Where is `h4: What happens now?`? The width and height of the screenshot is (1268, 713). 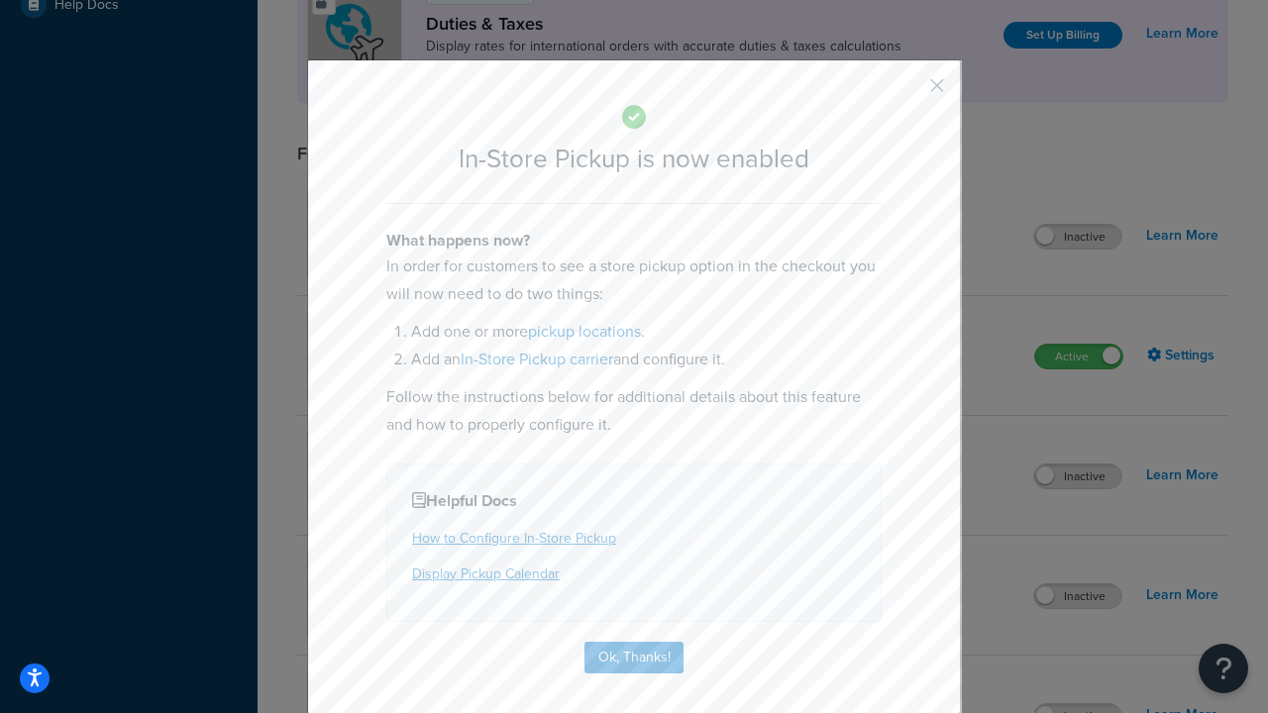 h4: What happens now? is located at coordinates (634, 241).